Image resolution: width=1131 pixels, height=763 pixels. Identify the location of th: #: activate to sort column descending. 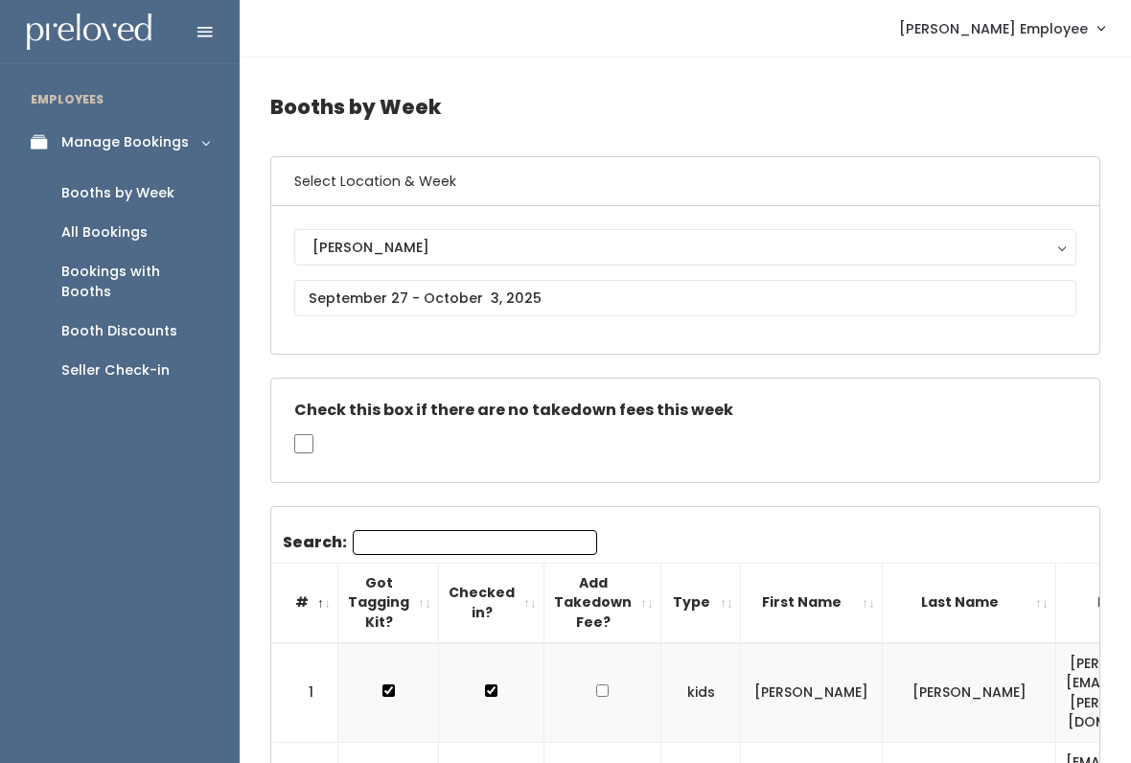
(305, 602).